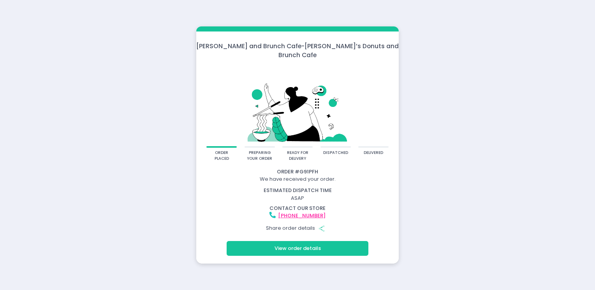 The width and height of the screenshot is (595, 290). What do you see at coordinates (259, 156) in the screenshot?
I see `div: preparing your order` at bounding box center [259, 156].